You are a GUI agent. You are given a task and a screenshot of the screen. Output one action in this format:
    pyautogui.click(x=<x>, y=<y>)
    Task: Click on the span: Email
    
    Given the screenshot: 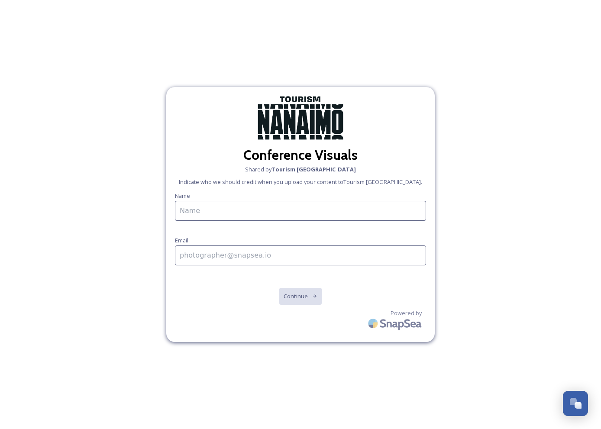 What is the action you would take?
    pyautogui.click(x=181, y=240)
    